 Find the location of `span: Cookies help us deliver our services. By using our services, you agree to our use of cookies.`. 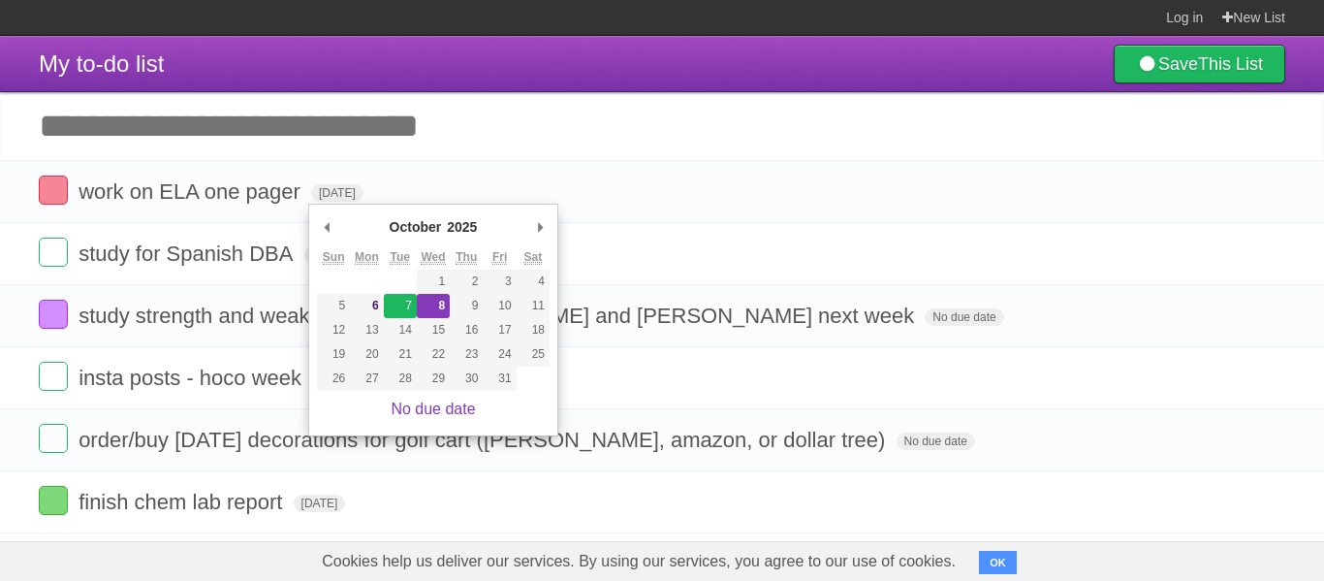

span: Cookies help us deliver our services. By using our services, you agree to our use of cookies. is located at coordinates (639, 561).